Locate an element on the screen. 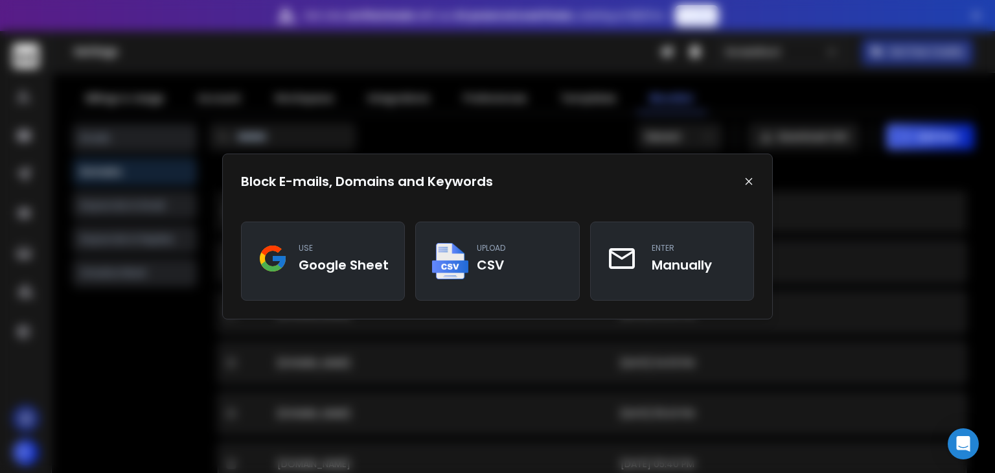 The height and width of the screenshot is (473, 995). p: upload is located at coordinates (491, 248).